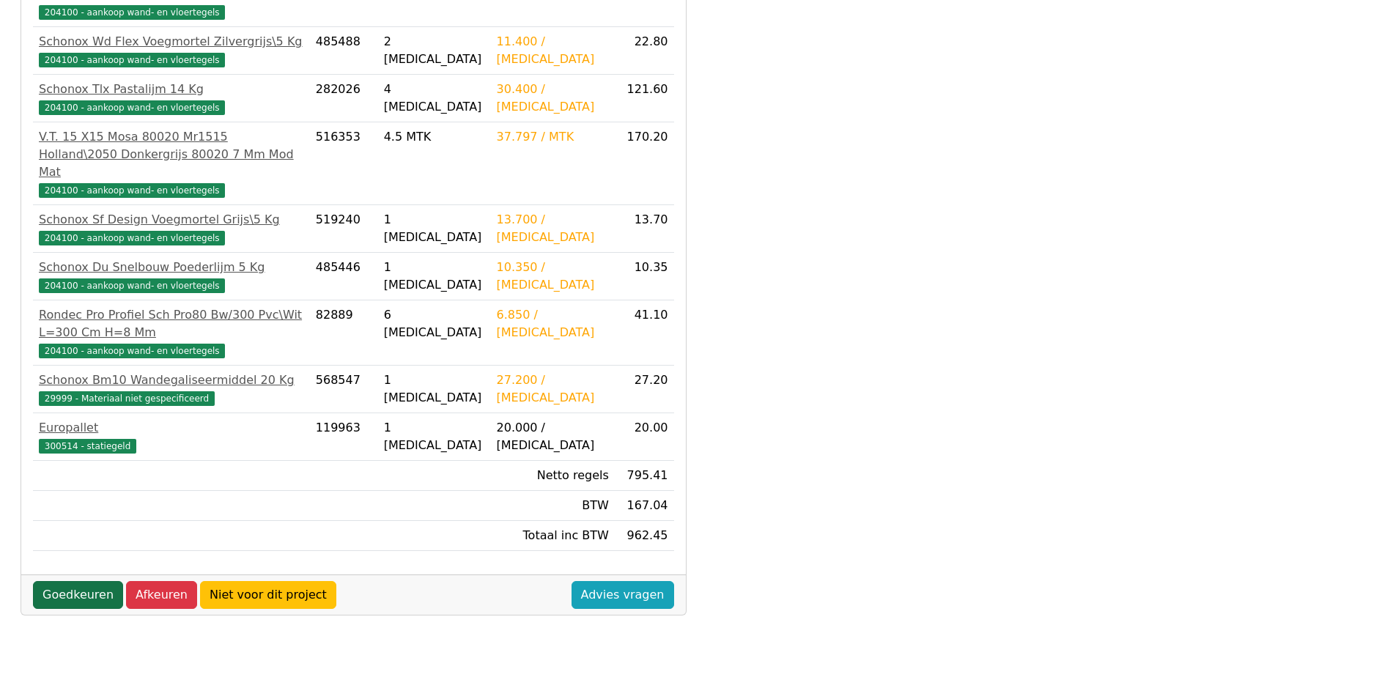 This screenshot has width=1390, height=699. What do you see at coordinates (644, 333) in the screenshot?
I see `td: 41.10` at bounding box center [644, 333].